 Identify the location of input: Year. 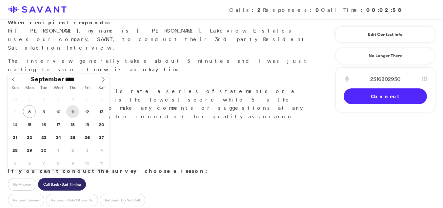
(76, 79).